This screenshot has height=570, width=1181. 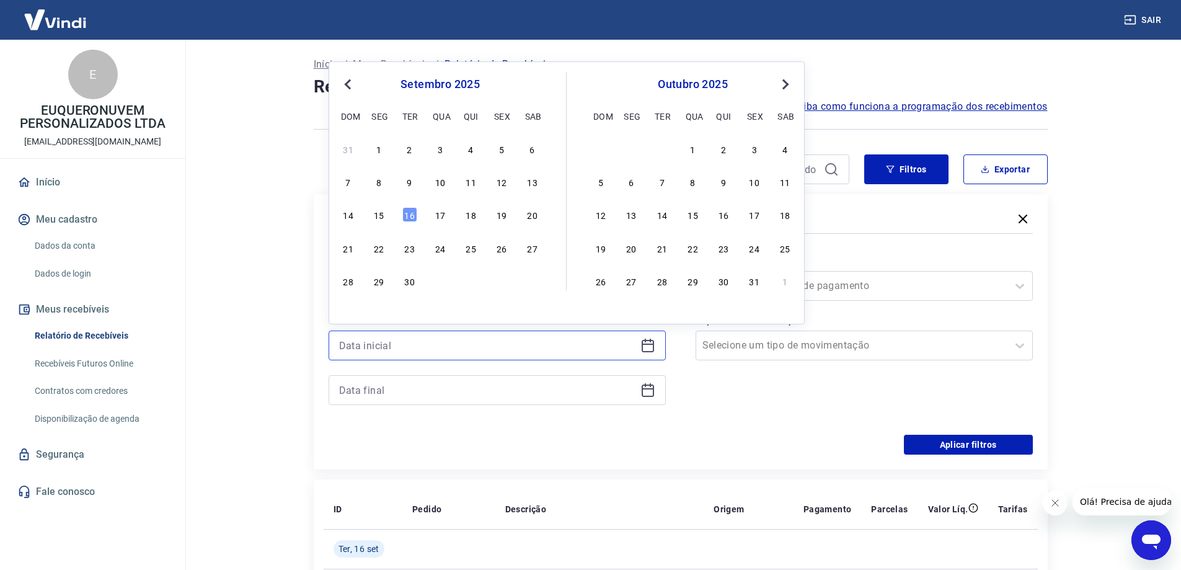 What do you see at coordinates (100, 419) in the screenshot?
I see `a: Disponibilização de agenda` at bounding box center [100, 419].